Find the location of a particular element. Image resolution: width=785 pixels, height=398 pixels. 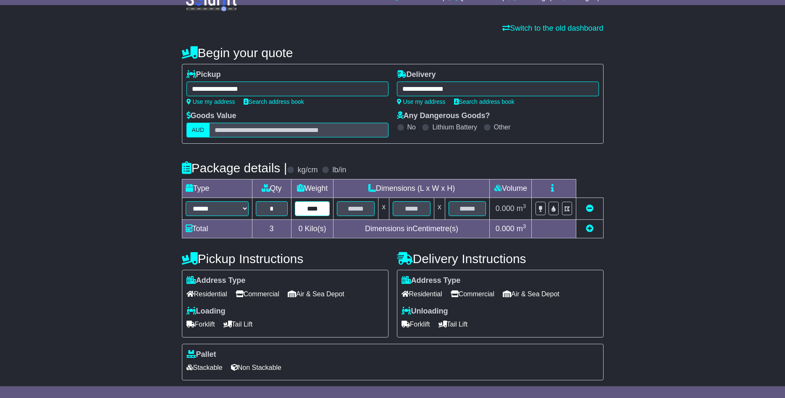

td: Volume is located at coordinates (511, 189).